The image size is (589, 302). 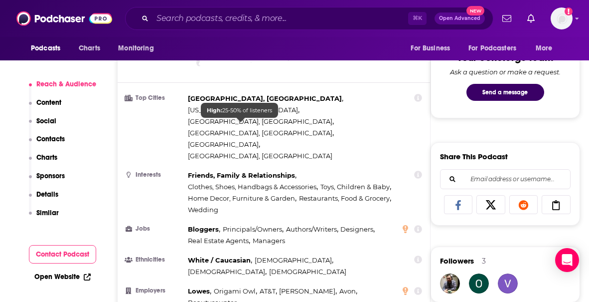 What do you see at coordinates (567, 260) in the screenshot?
I see `div: Open Intercom Messenger` at bounding box center [567, 260].